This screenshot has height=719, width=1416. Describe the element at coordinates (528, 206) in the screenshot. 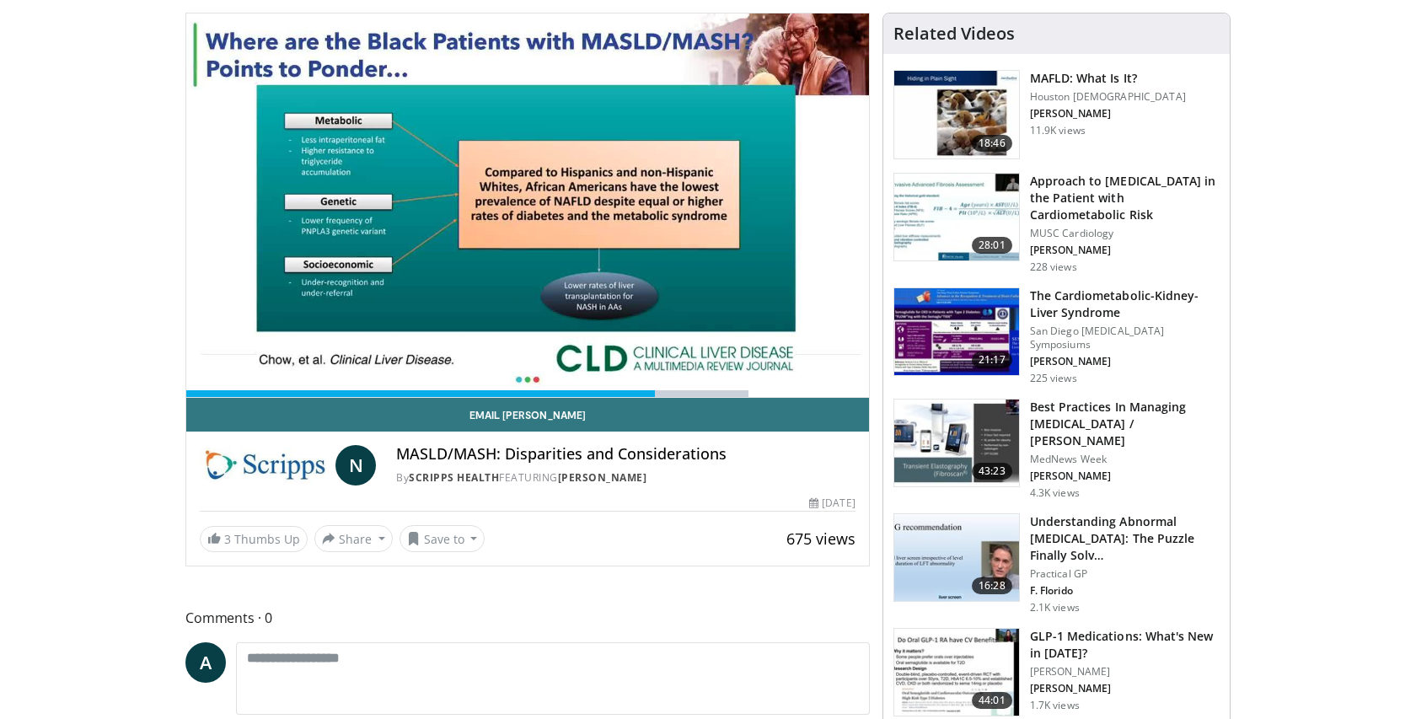

I see `video-js: Video Player` at that location.